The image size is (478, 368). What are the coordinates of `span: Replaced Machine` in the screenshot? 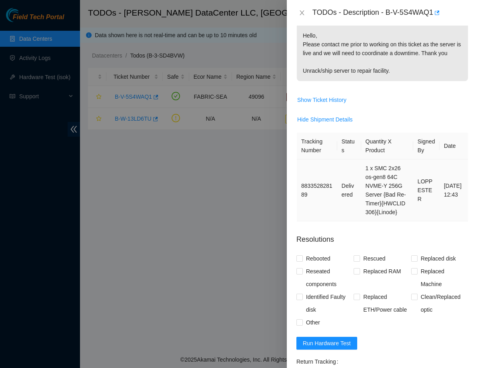 It's located at (443, 278).